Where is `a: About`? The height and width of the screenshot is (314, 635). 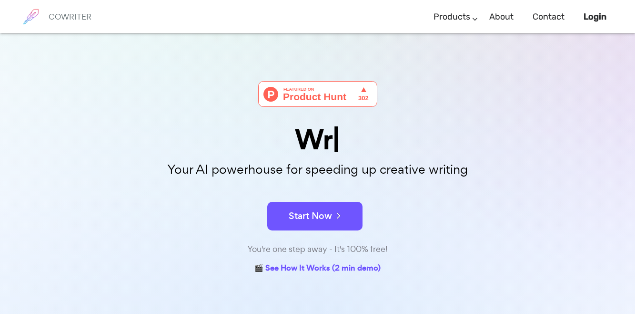
a: About is located at coordinates (501, 17).